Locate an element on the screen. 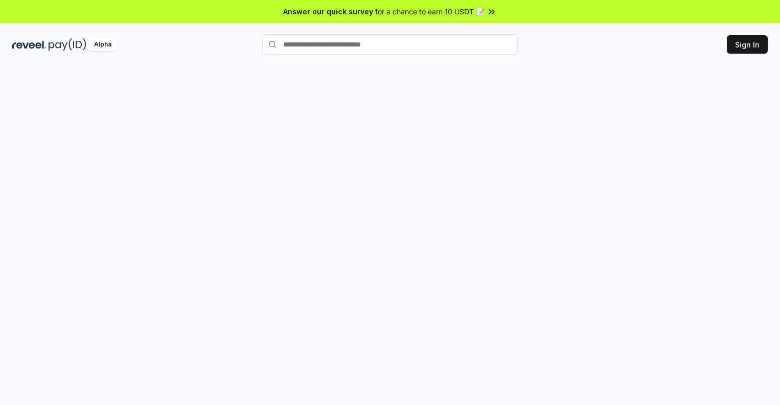 This screenshot has height=405, width=780. span: for a chance to earn 10 USDT 📝 is located at coordinates (430, 11).